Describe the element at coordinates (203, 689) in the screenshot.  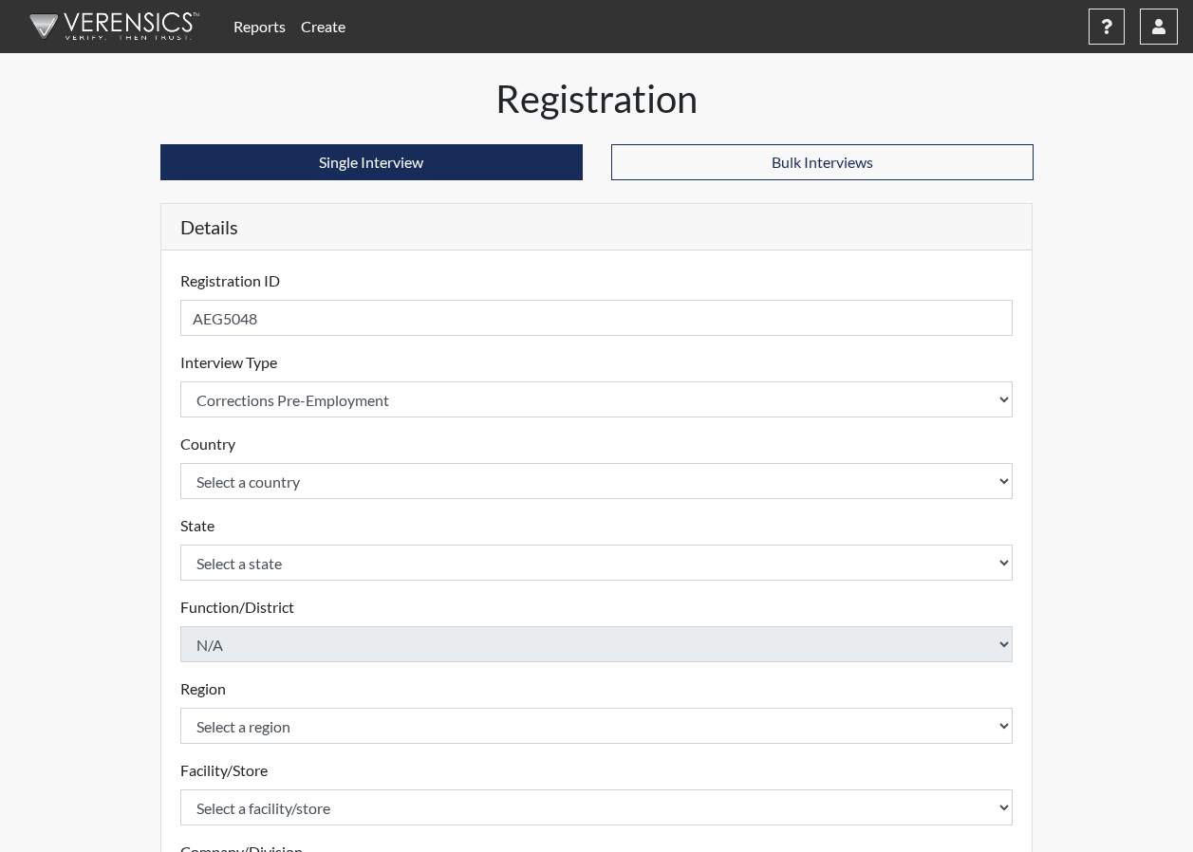
I see `label: Region` at that location.